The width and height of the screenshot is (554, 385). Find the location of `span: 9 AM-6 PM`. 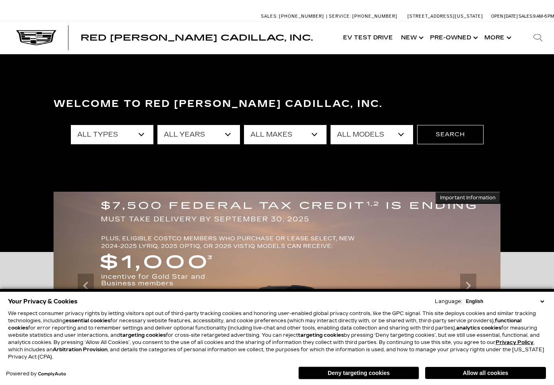

span: 9 AM-6 PM is located at coordinates (543, 16).